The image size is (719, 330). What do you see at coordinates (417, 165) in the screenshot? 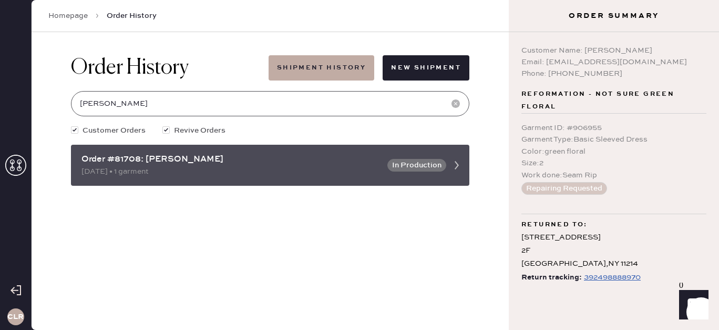
I see `button: In Production` at bounding box center [417, 165].